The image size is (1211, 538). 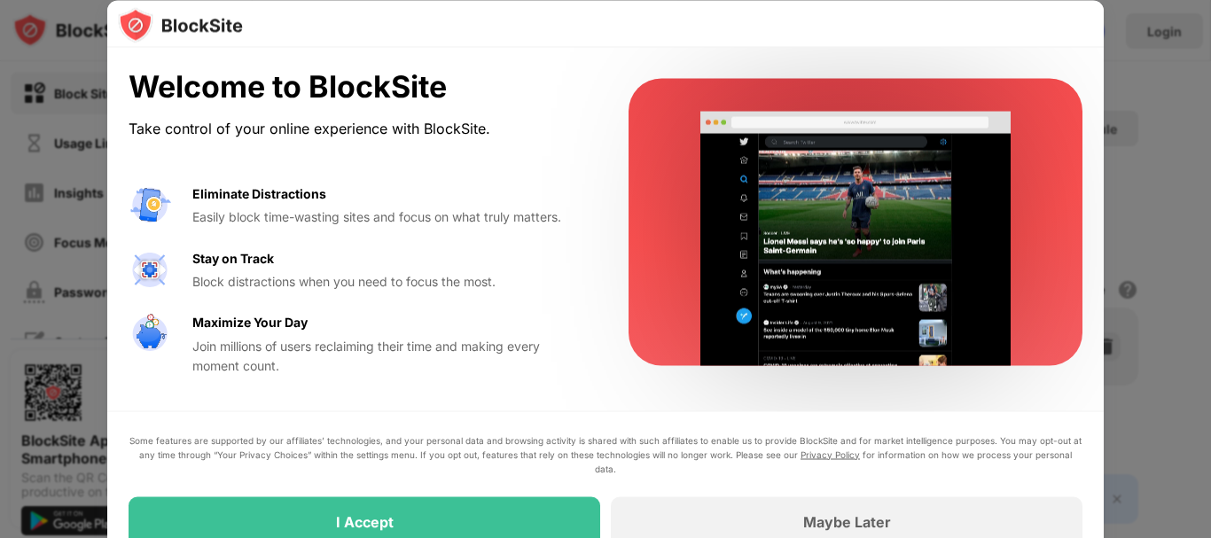 I want to click on a: Privacy Policy, so click(x=830, y=454).